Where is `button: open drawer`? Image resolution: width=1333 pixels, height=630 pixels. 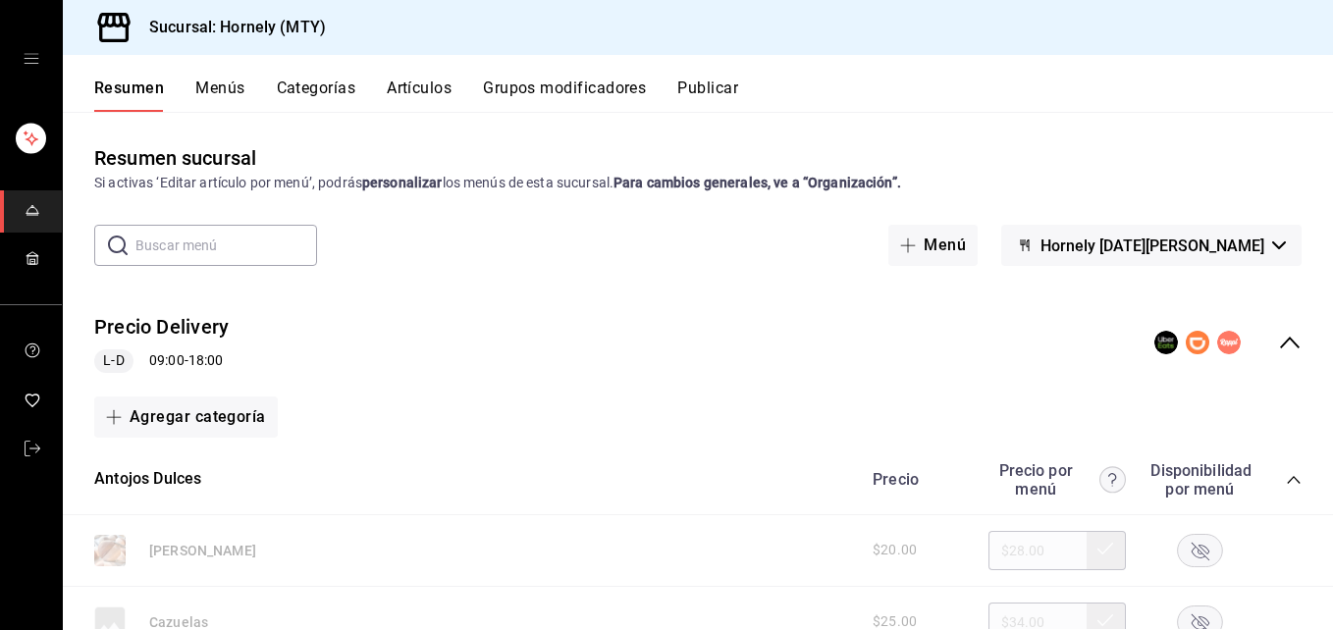 button: open drawer is located at coordinates (31, 59).